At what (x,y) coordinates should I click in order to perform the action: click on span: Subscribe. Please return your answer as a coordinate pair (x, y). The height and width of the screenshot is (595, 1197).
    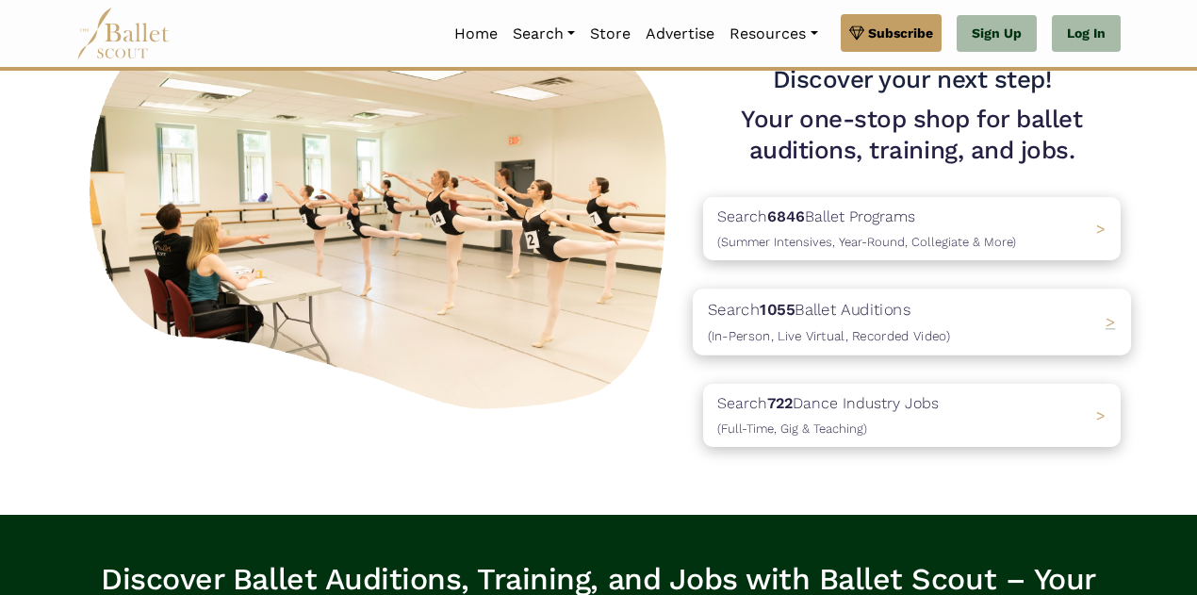
    Looking at the image, I should click on (900, 33).